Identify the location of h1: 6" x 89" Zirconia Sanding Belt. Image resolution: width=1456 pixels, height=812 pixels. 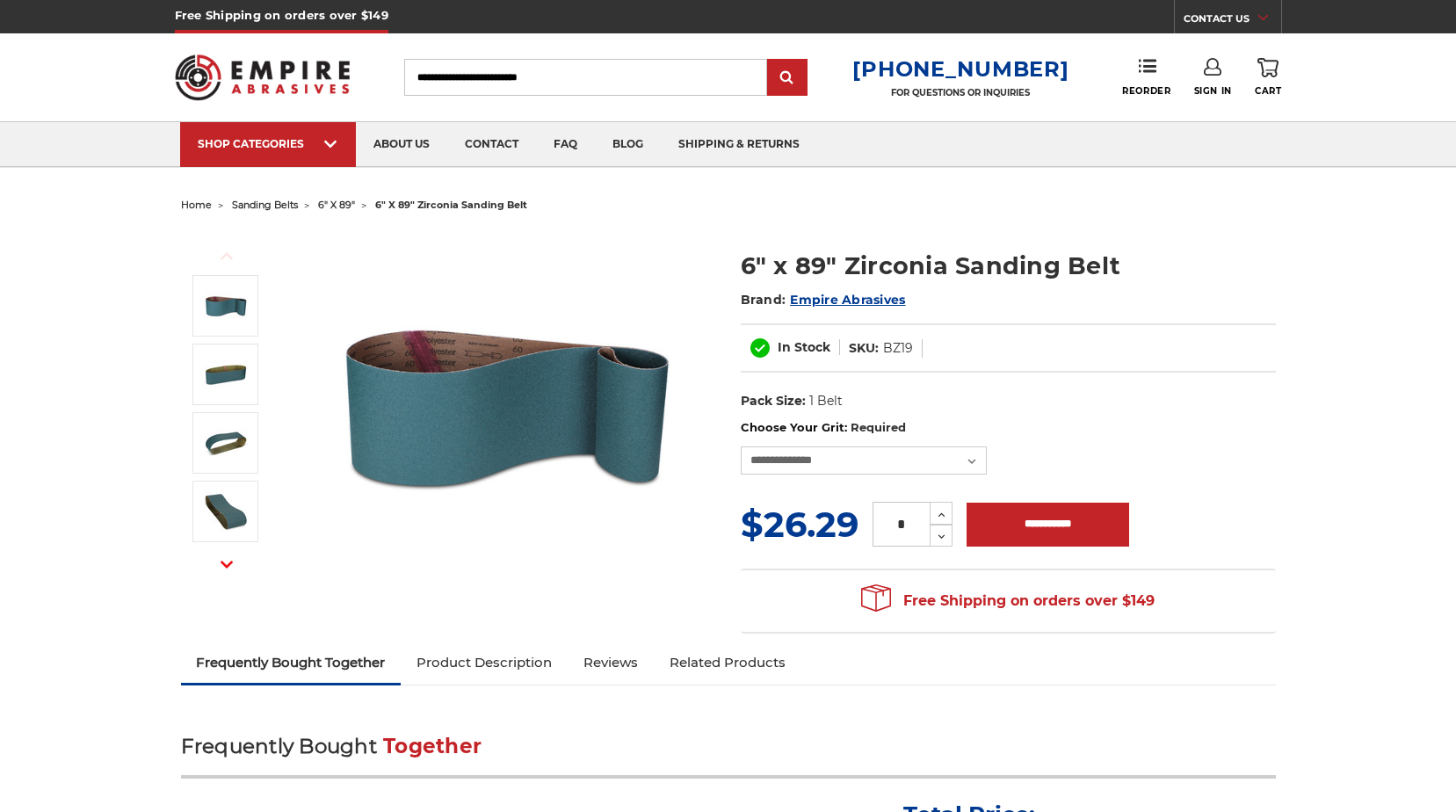
(1008, 265).